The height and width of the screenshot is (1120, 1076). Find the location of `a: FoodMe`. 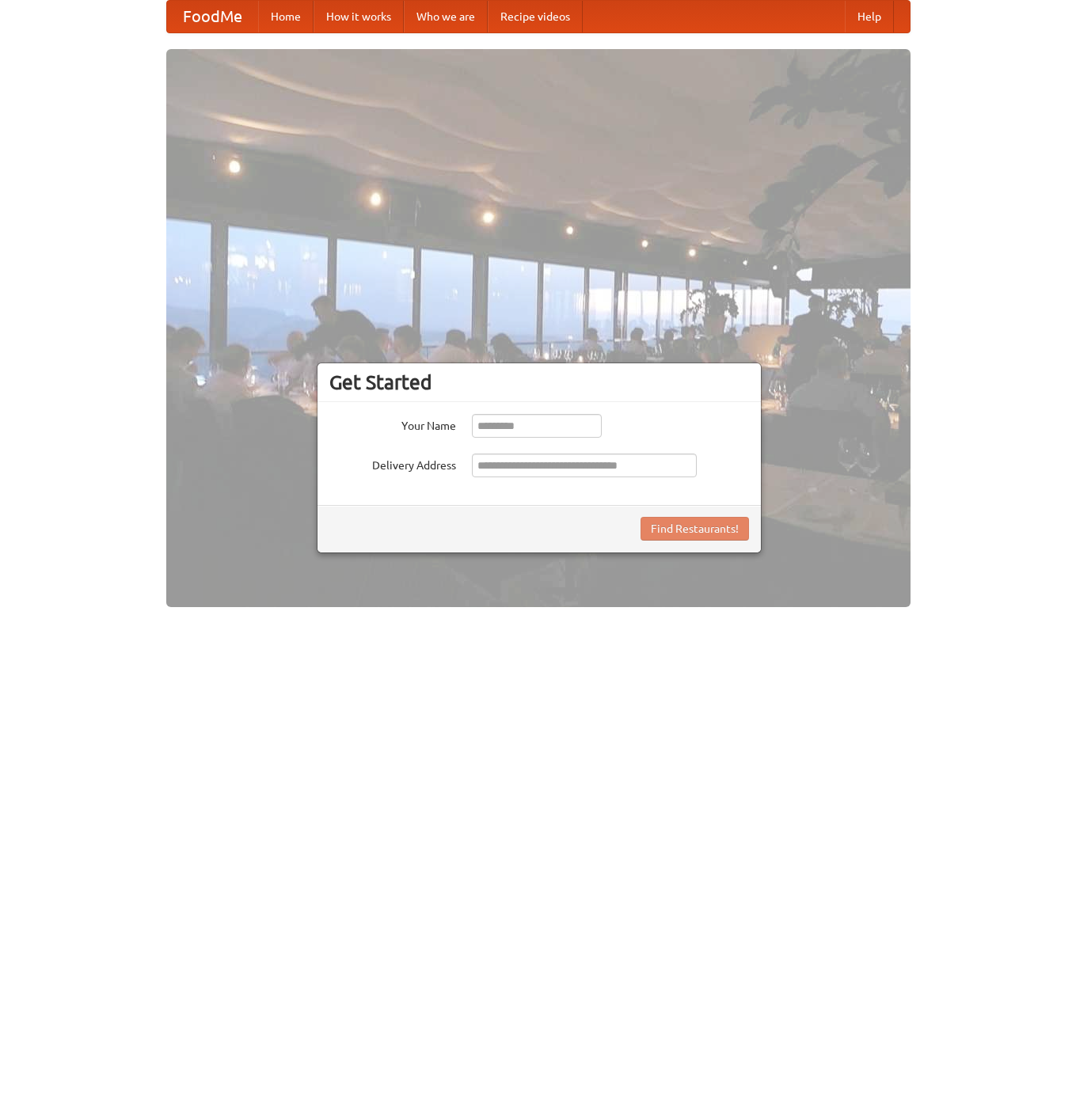

a: FoodMe is located at coordinates (212, 17).